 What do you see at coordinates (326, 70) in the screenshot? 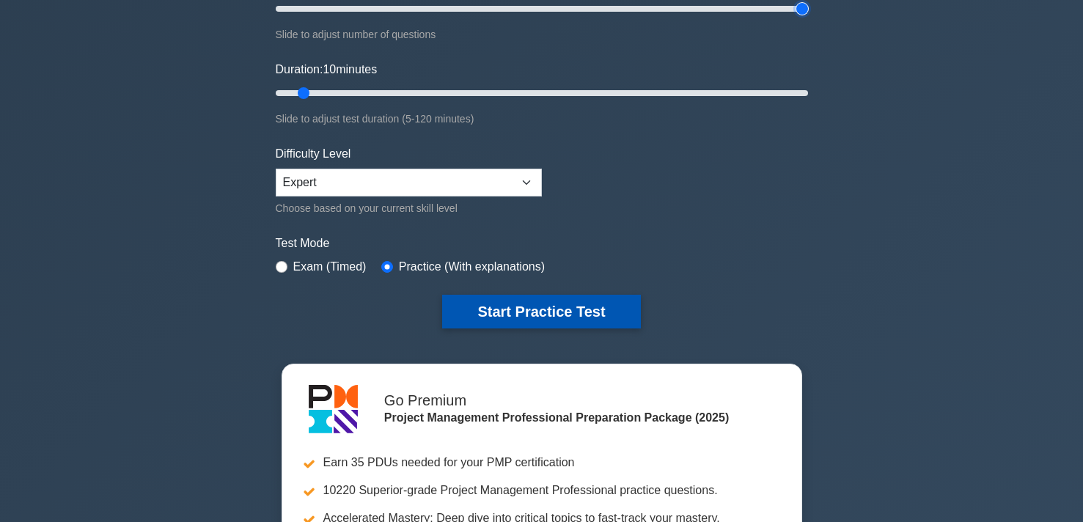
I see `label: Duration: minutes` at bounding box center [326, 70].